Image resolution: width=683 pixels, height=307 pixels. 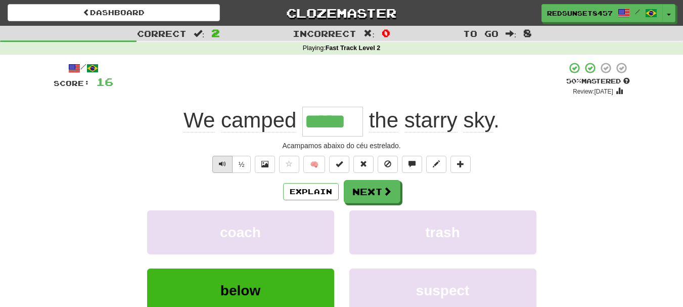 What do you see at coordinates (443, 232) in the screenshot?
I see `button: trash` at bounding box center [443, 232].